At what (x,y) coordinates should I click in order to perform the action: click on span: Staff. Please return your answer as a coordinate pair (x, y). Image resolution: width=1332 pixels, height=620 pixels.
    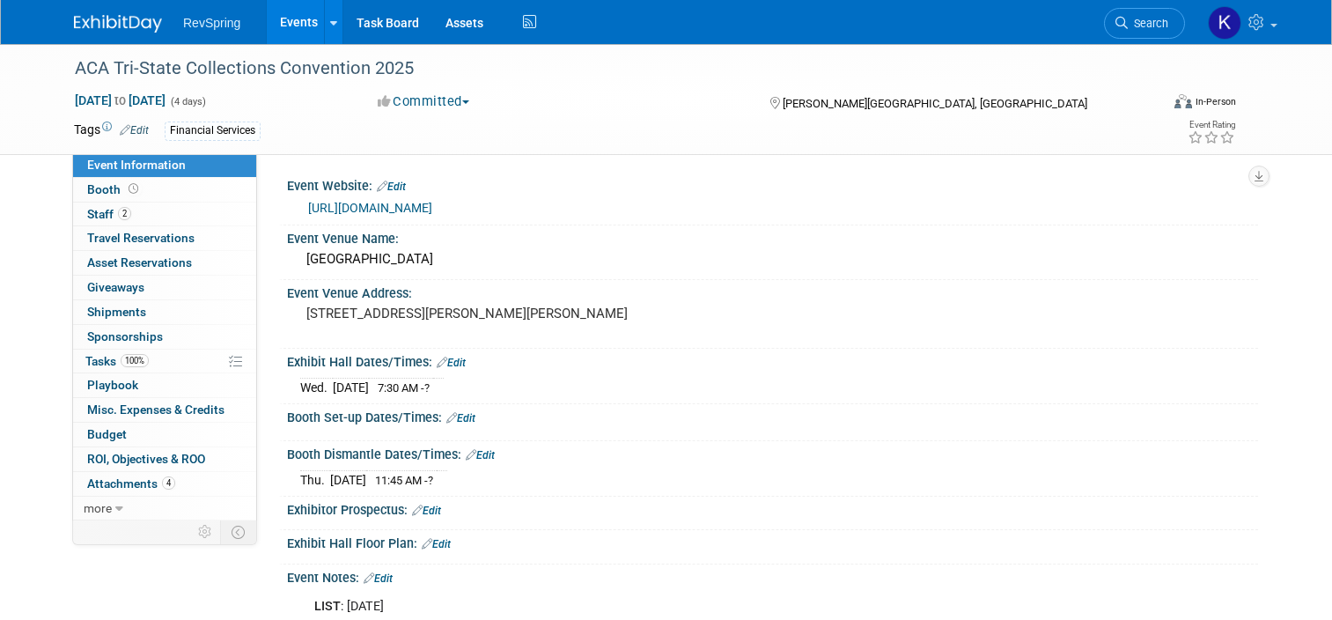
    Looking at the image, I should click on (109, 214).